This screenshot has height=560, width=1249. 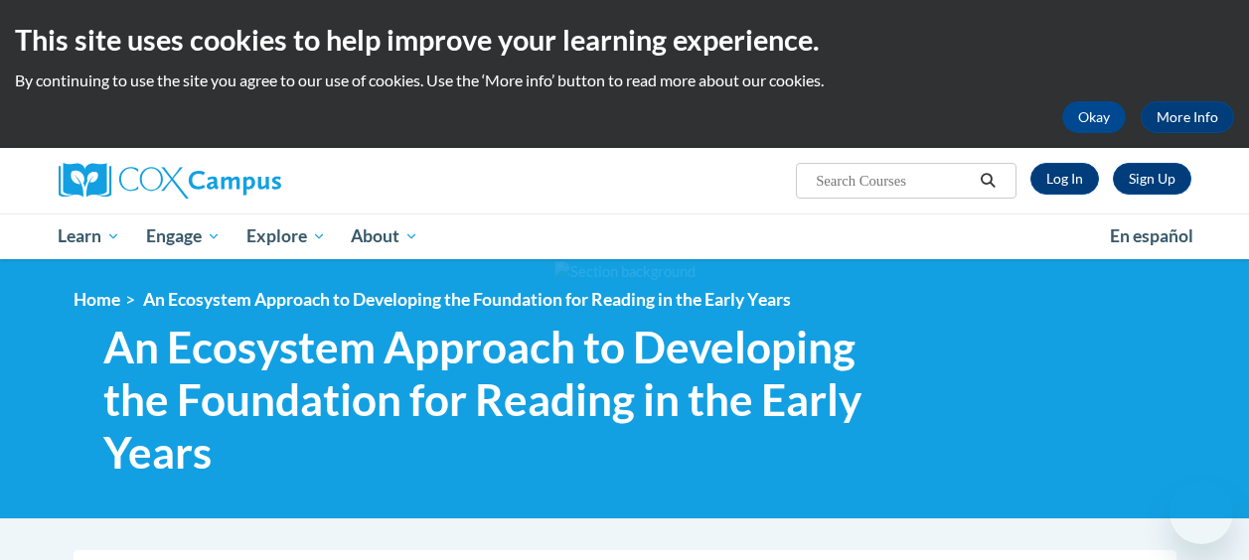 What do you see at coordinates (625, 272) in the screenshot?
I see `img: Section background` at bounding box center [625, 272].